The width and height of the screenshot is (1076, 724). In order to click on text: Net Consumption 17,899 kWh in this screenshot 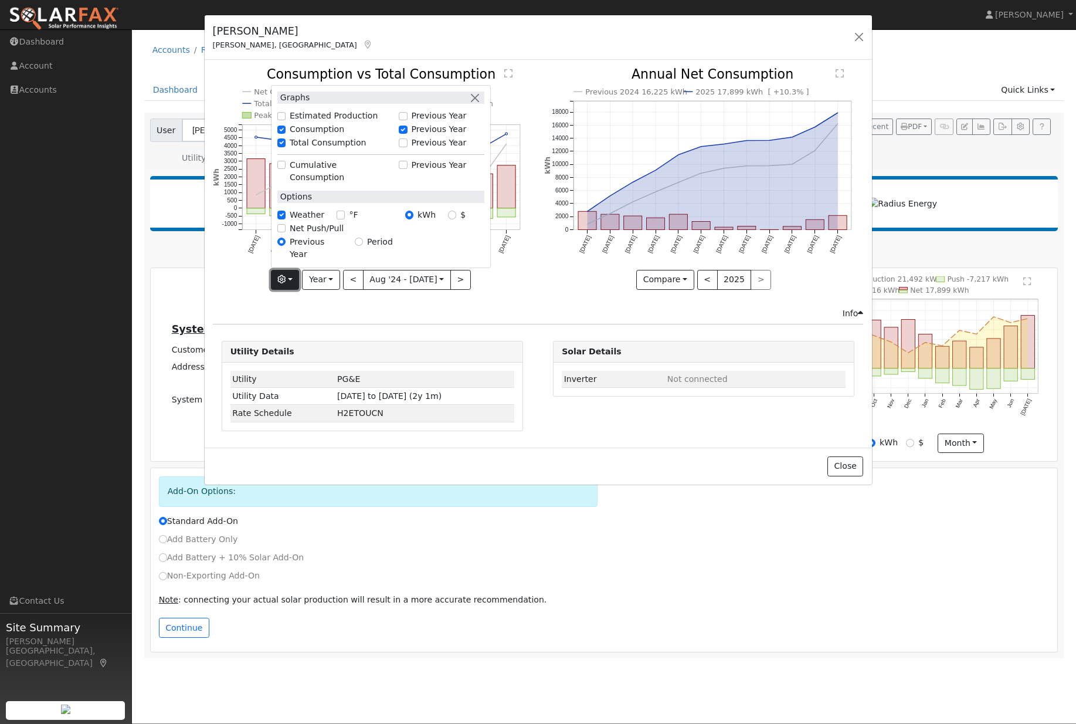, I will do `click(436, 104)`.